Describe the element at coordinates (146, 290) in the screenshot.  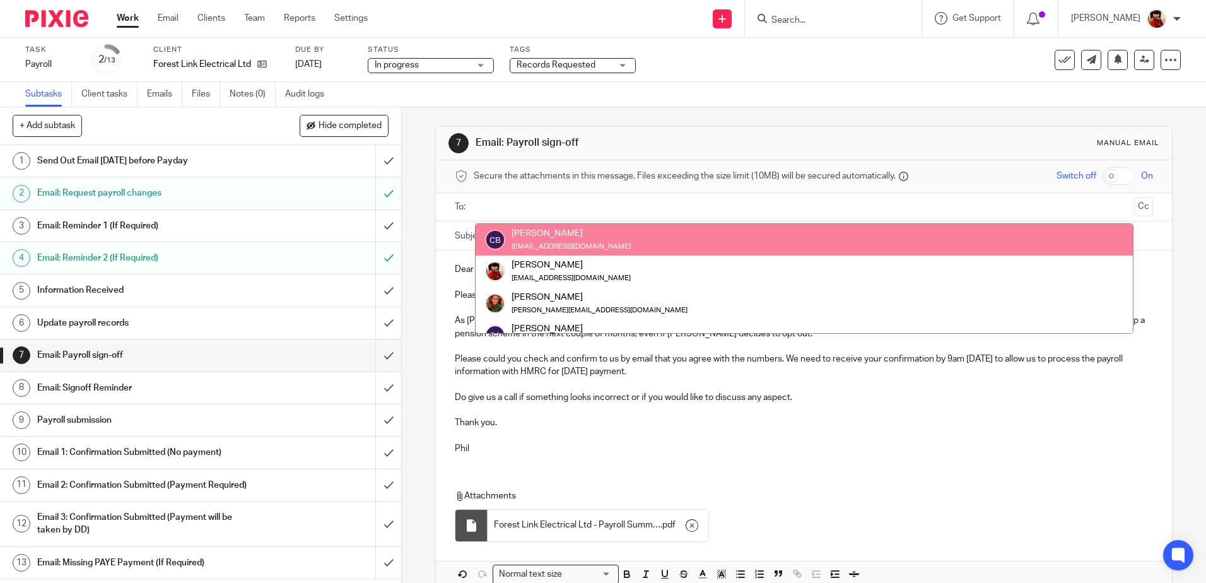
I see `h1: Information Received` at that location.